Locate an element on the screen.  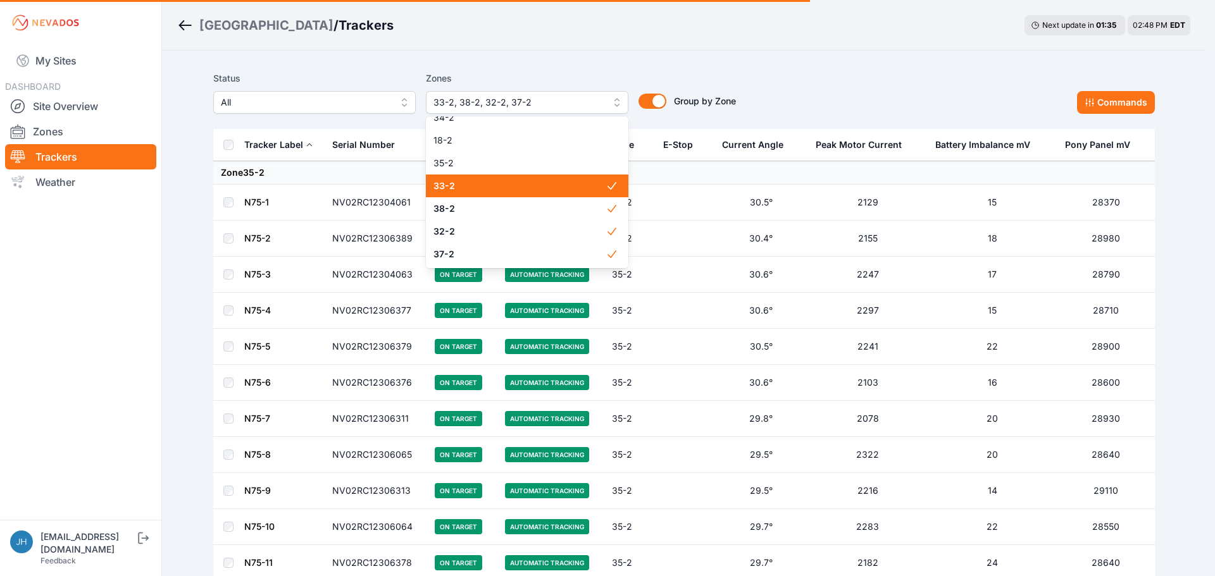
span: 34-2 is located at coordinates (519, 118).